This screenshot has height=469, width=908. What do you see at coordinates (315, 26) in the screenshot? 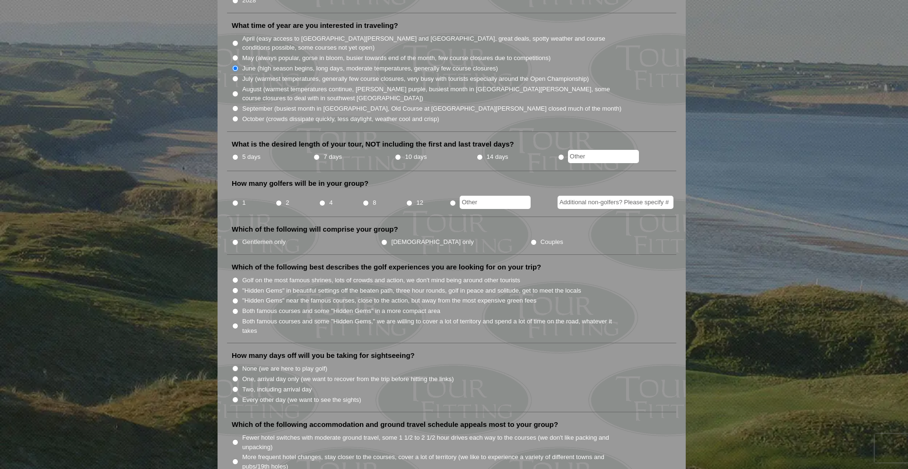
I see `label: What time of year are you interested in traveling?` at bounding box center [315, 26].